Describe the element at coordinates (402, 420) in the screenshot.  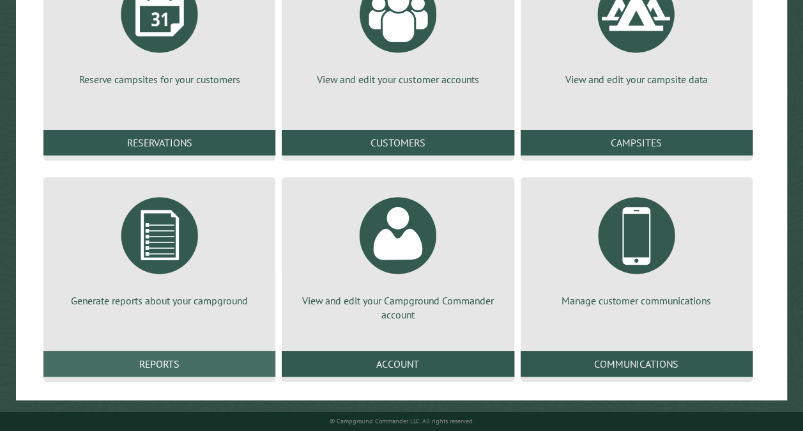
I see `small: © Campground Commander LLC. All rights reserved.` at that location.